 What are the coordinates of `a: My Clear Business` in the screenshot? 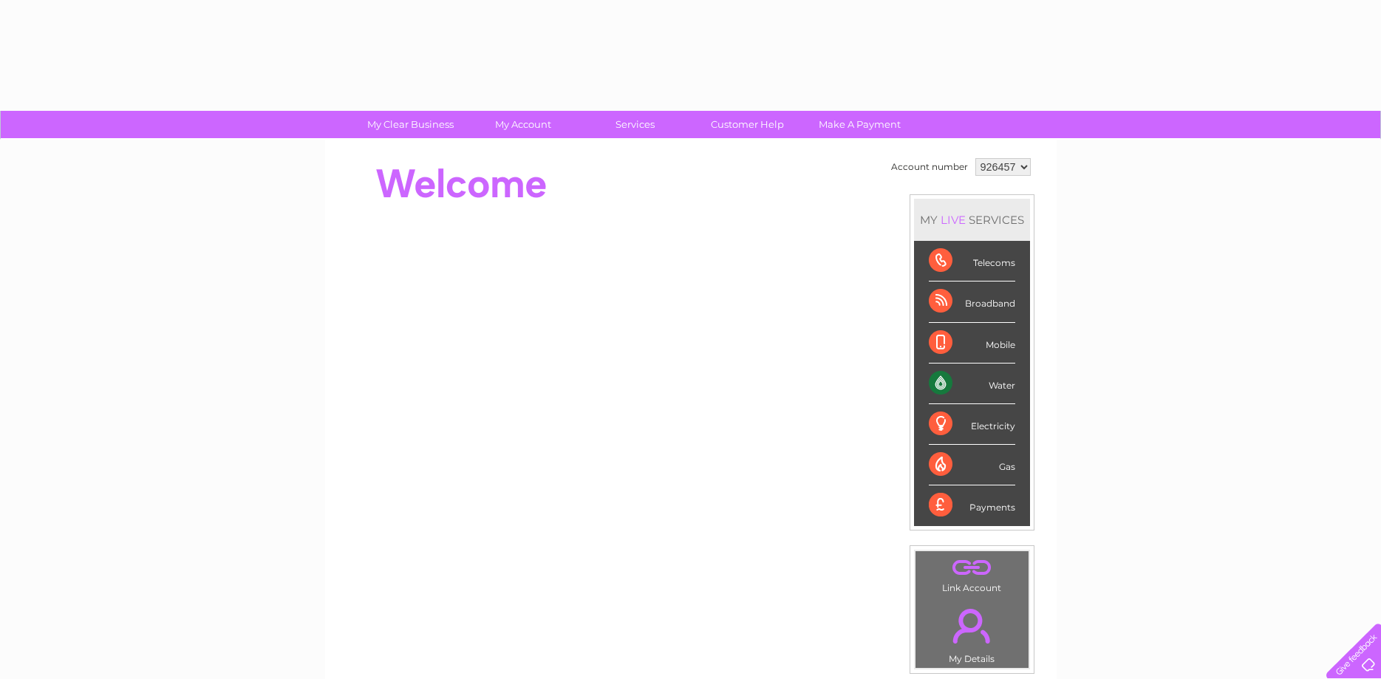 It's located at (410, 124).